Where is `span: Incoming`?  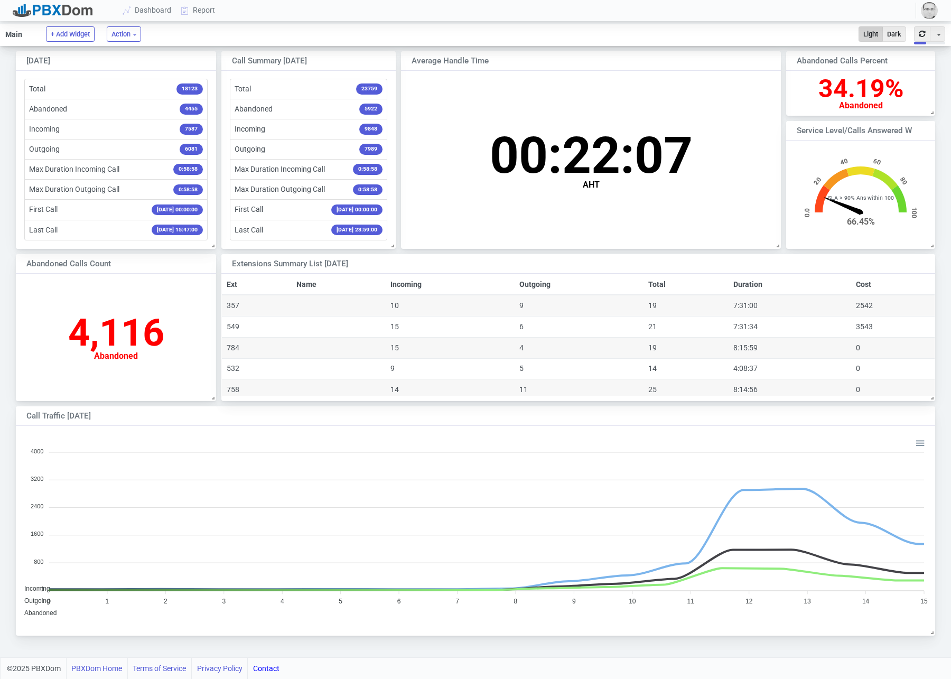 span: Incoming is located at coordinates (37, 588).